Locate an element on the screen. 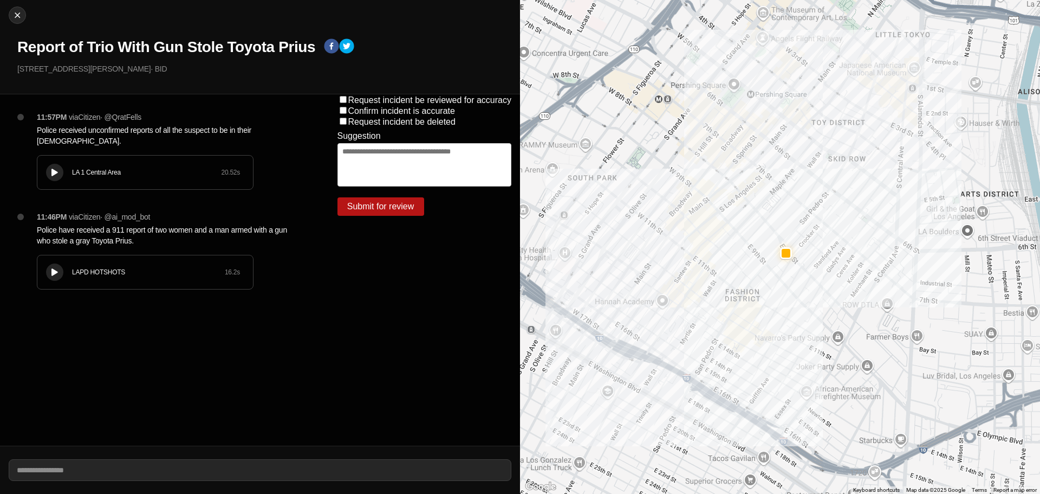 This screenshot has height=494, width=1040. a: Terms (opens in new tab) is located at coordinates (980, 489).